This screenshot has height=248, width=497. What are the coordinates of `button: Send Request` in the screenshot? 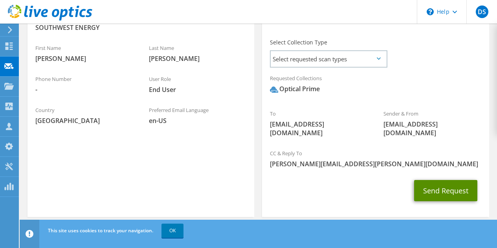 It's located at (446, 191).